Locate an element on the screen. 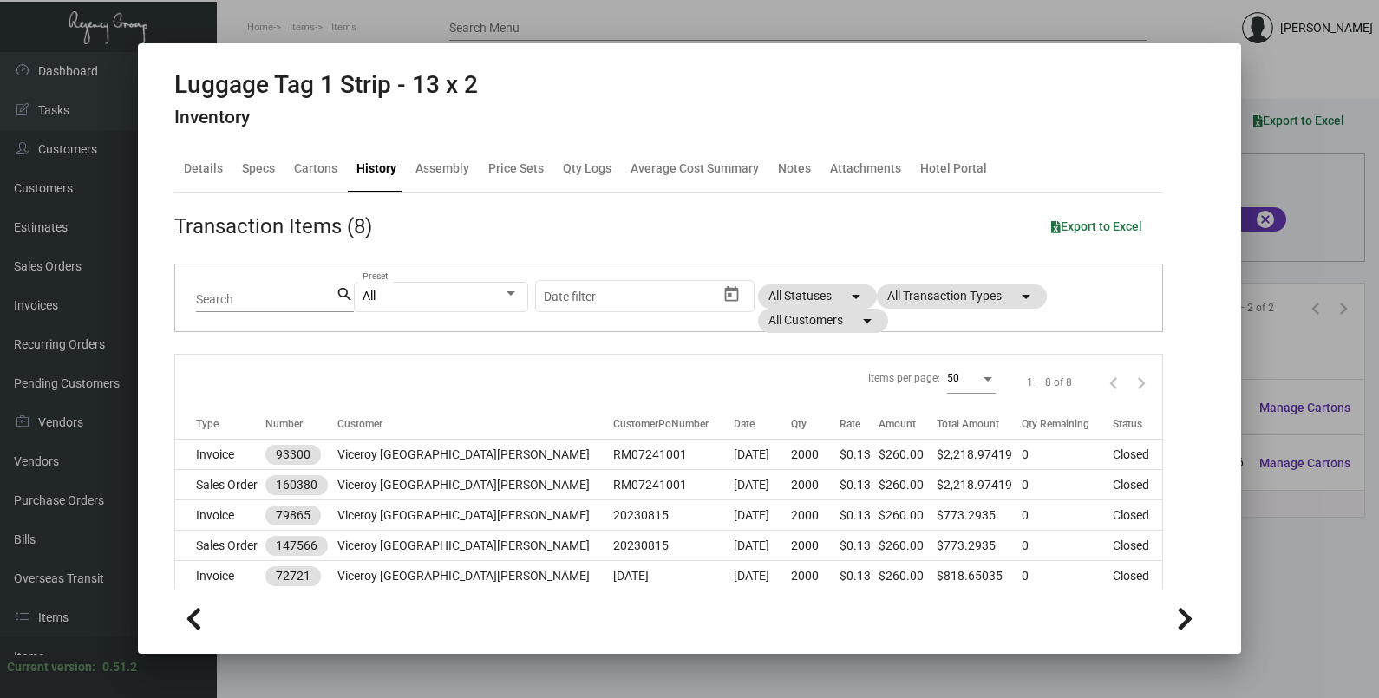 The image size is (1379, 698). button: Export to Excel is located at coordinates (1096, 226).